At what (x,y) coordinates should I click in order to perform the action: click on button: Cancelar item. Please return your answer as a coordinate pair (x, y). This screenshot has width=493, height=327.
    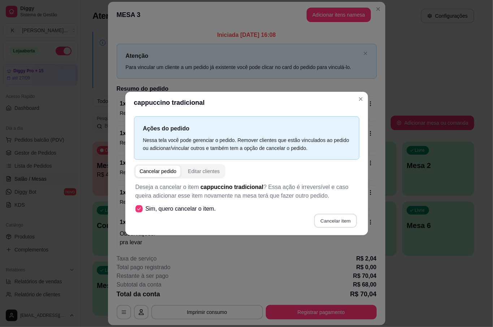
    Looking at the image, I should click on (336, 220).